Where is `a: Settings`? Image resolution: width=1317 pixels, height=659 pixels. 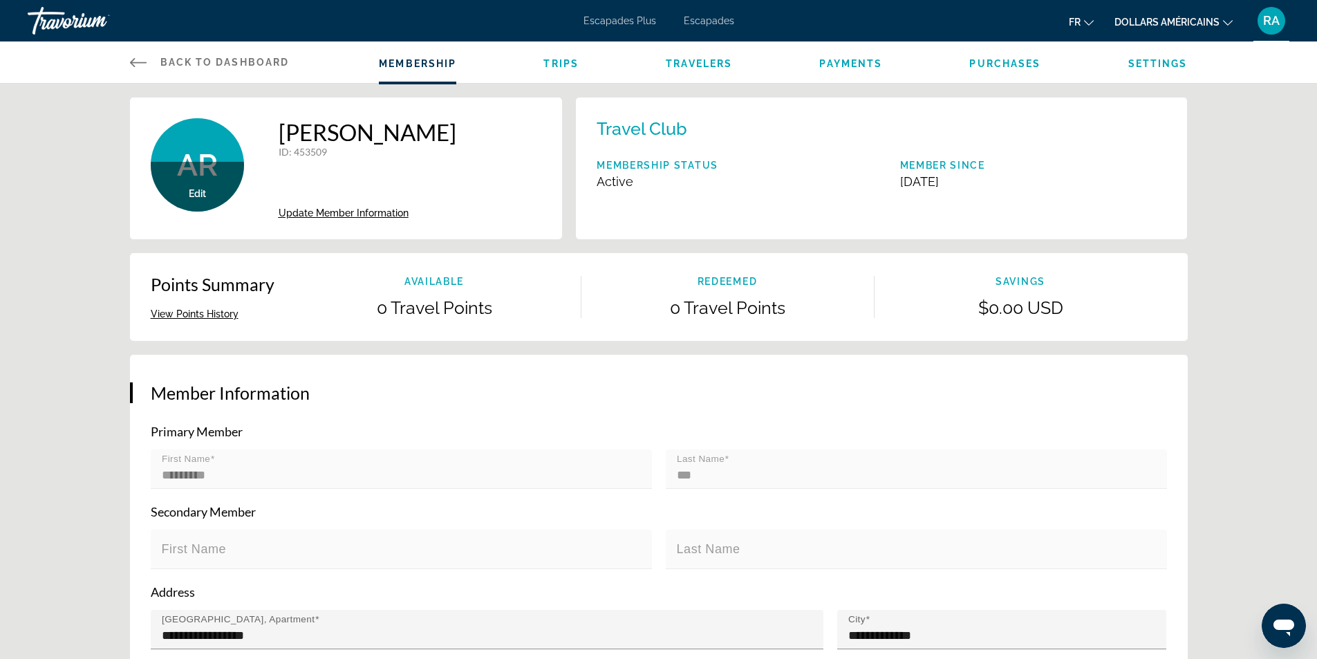
a: Settings is located at coordinates (1158, 64).